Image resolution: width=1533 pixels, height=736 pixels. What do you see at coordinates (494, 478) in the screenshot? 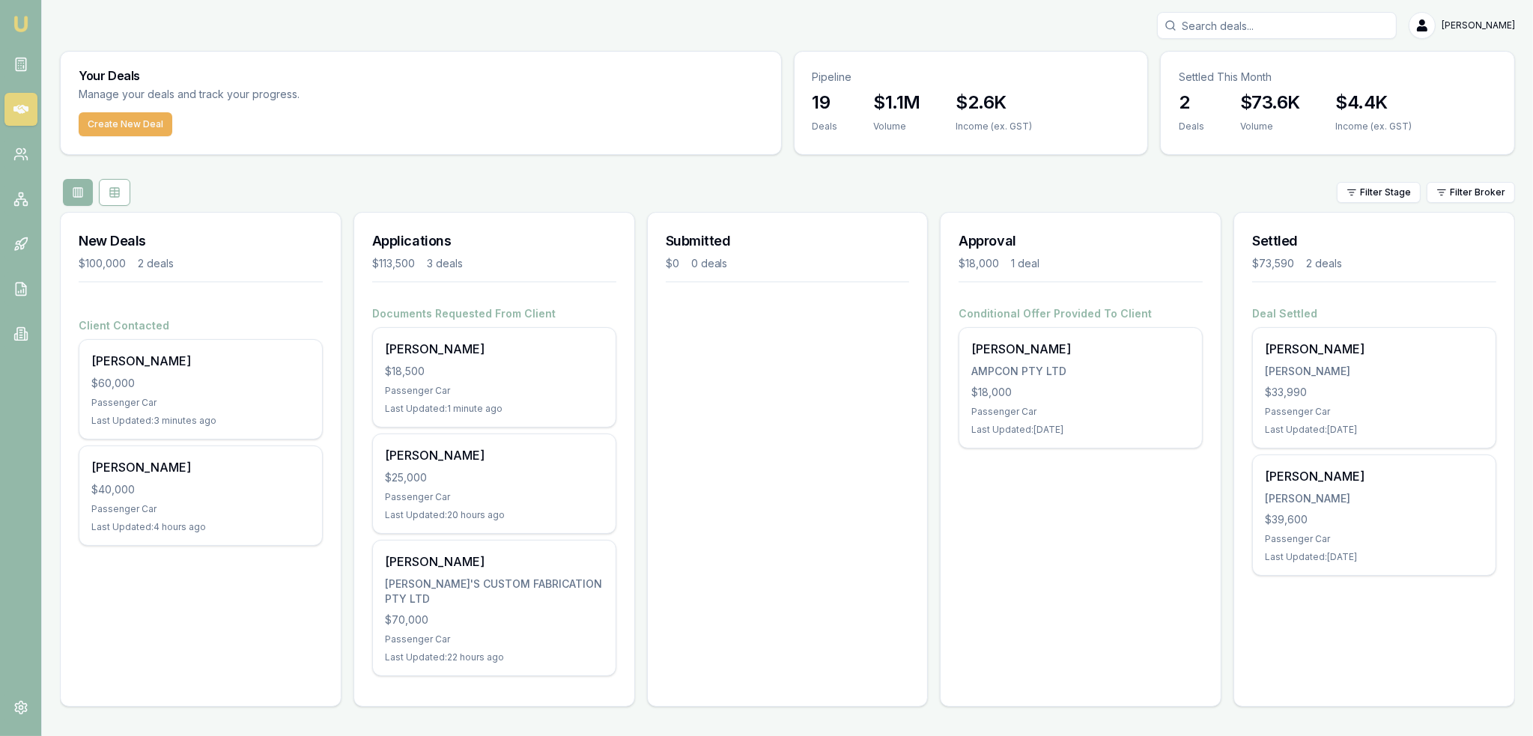
I see `div: $25,000` at bounding box center [494, 478].